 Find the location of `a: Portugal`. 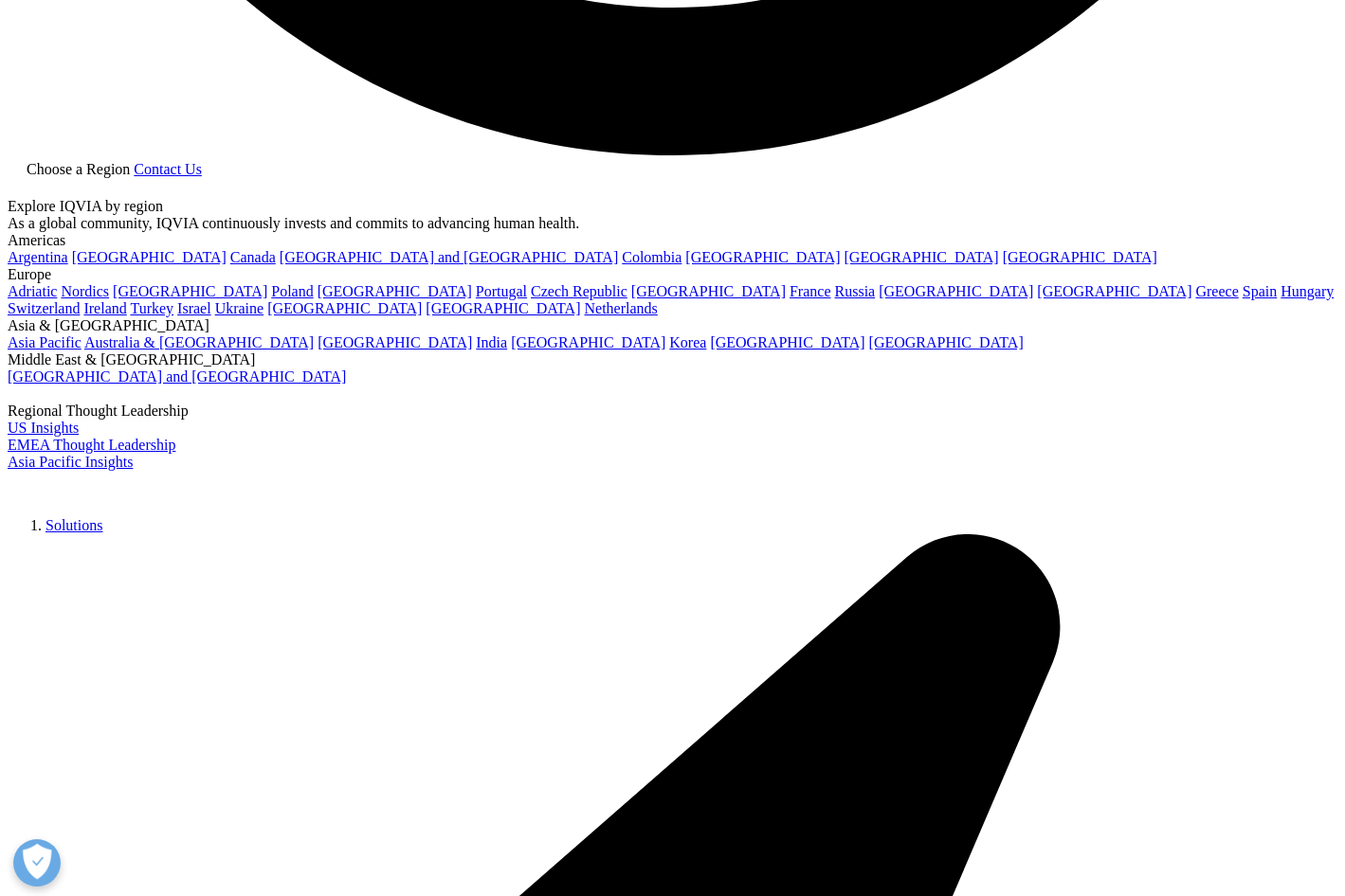

a: Portugal is located at coordinates (501, 291).